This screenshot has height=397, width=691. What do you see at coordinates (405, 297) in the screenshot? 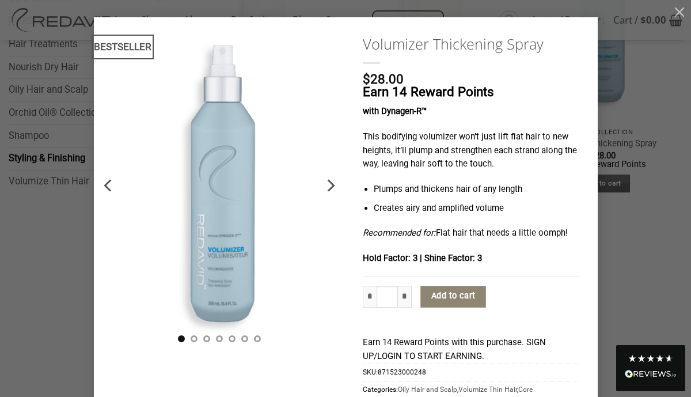
I see `input: Increase quantity of Volumizer Thickening Spray` at bounding box center [405, 297].